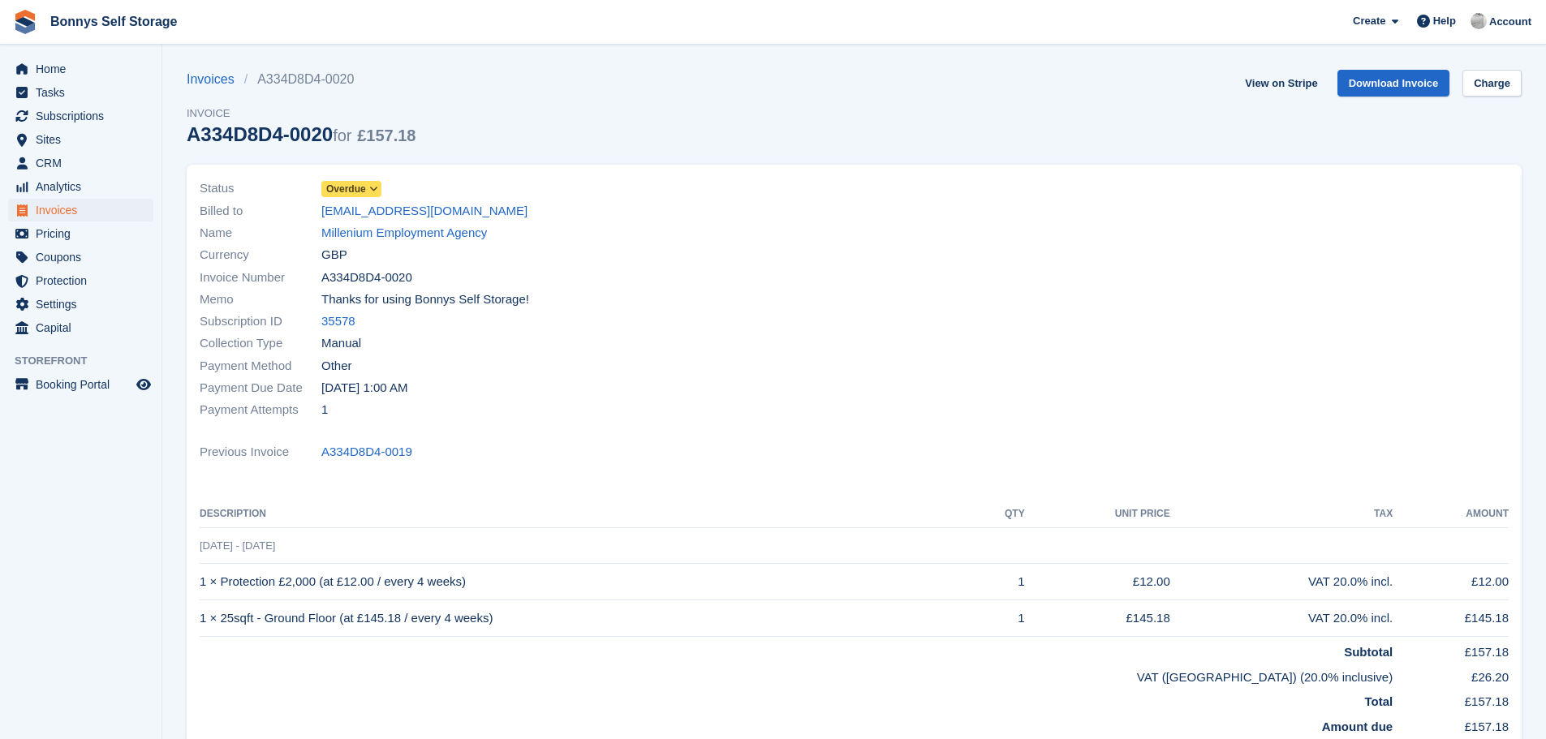  What do you see at coordinates (586, 582) in the screenshot?
I see `td: 1 × Protection £2,000 (at £12.00 / every 4 weeks)` at bounding box center [586, 582].